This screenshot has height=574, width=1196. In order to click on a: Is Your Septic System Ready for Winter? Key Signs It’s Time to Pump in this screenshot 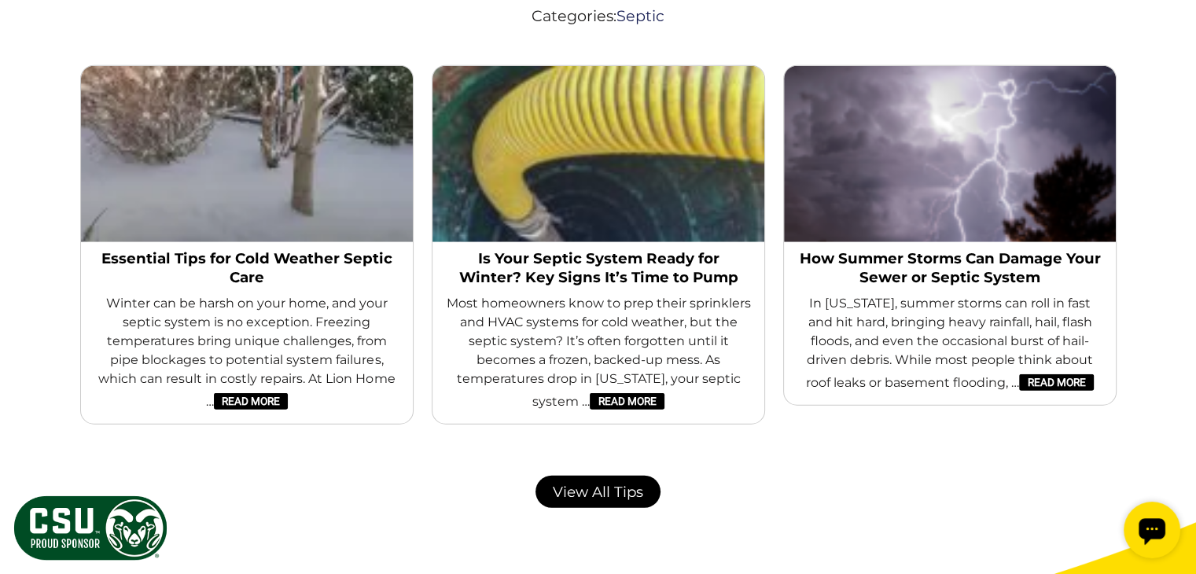, I will do `click(598, 268)`.